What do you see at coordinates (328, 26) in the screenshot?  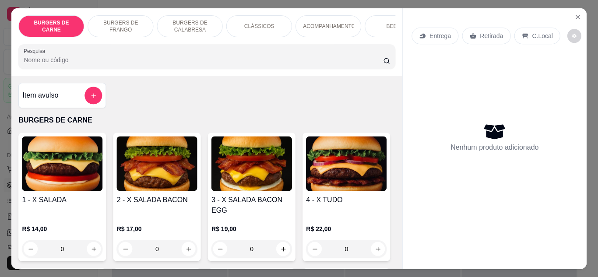 I see `p: ACOMPANHAMENTOS` at bounding box center [328, 26].